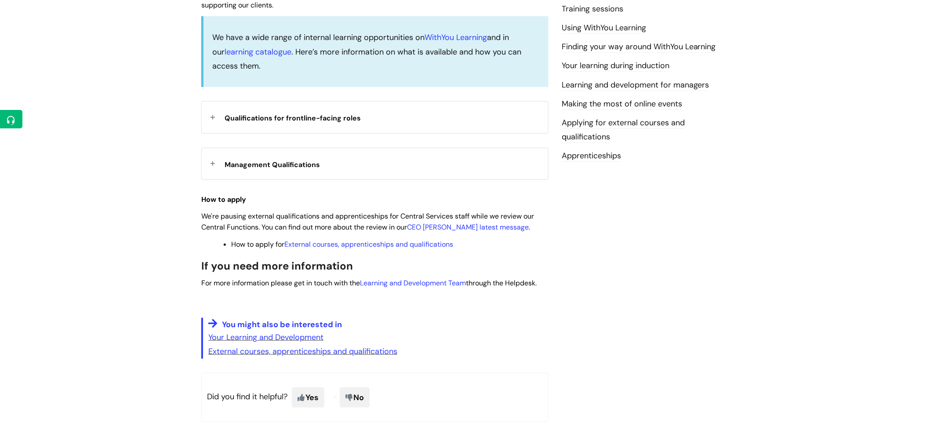 This screenshot has height=445, width=930. Describe the element at coordinates (369, 283) in the screenshot. I see `span: For more information please get in touch with the through the Helpdesk.` at that location.